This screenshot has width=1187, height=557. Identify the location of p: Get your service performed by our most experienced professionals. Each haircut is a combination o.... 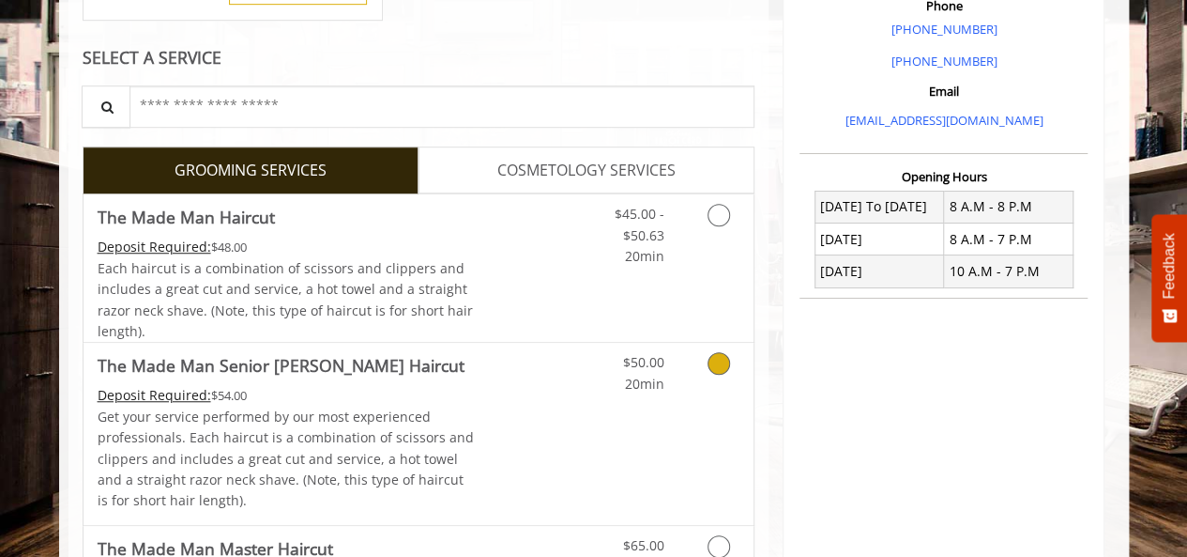
(286, 459).